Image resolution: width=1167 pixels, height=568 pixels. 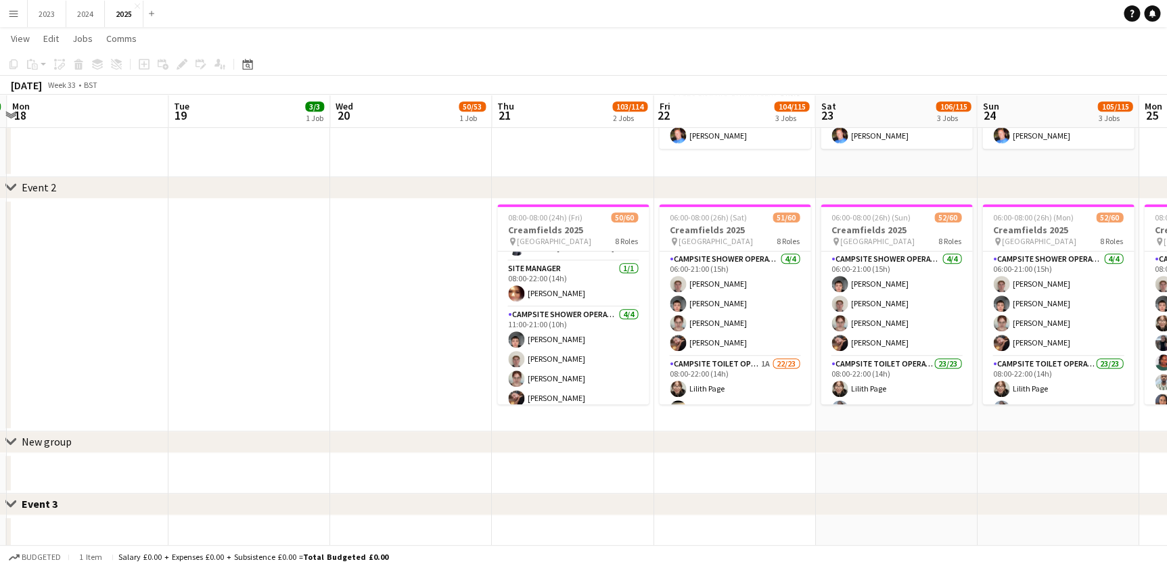 What do you see at coordinates (39, 187) in the screenshot?
I see `div: Event 2` at bounding box center [39, 187].